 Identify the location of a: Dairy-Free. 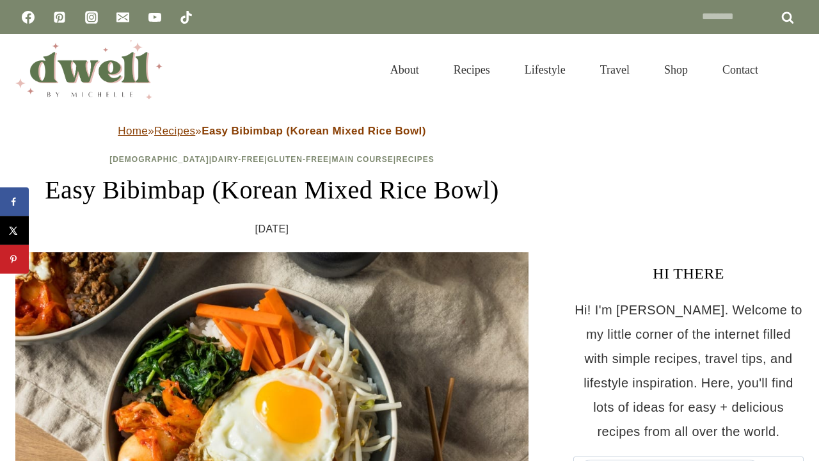
(238, 159).